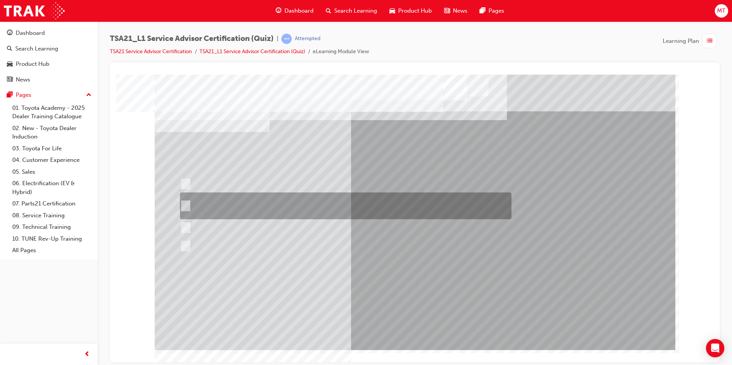 This screenshot has height=365, width=732. I want to click on a: pages-iconPages, so click(492, 11).